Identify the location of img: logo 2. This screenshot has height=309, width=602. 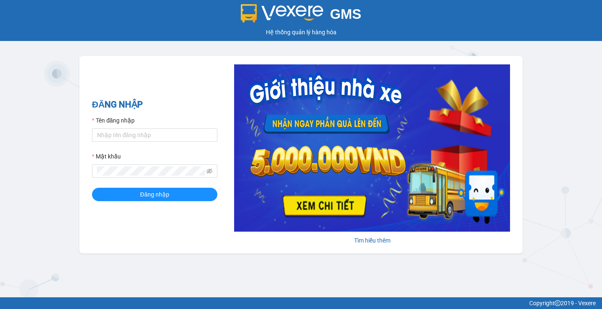
(282, 13).